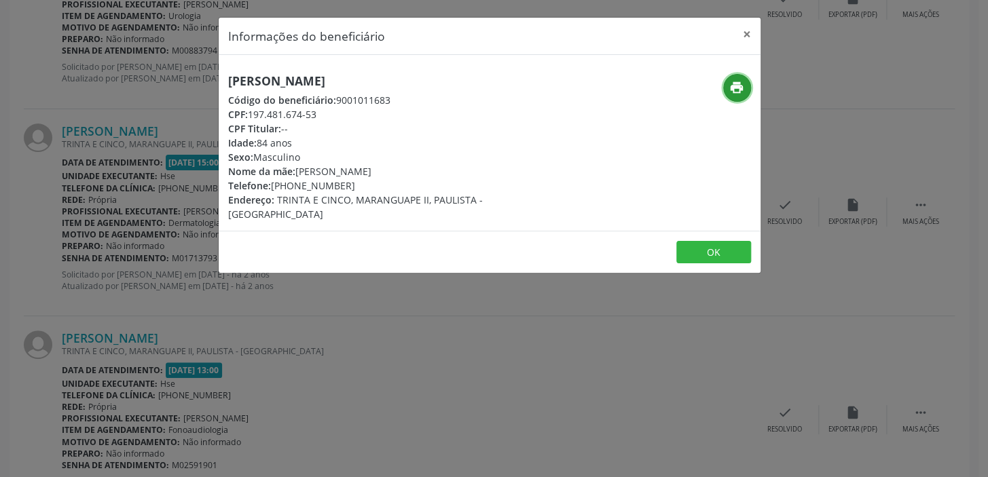 This screenshot has height=477, width=988. Describe the element at coordinates (399, 157) in the screenshot. I see `div: Masculino` at that location.